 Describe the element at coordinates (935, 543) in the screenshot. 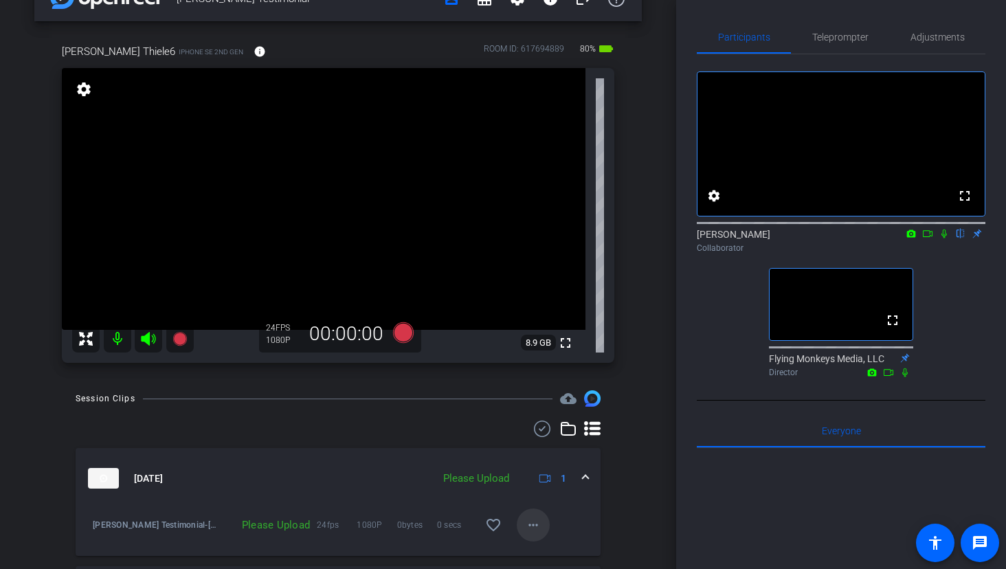

I see `mat-icon: accessibility` at that location.